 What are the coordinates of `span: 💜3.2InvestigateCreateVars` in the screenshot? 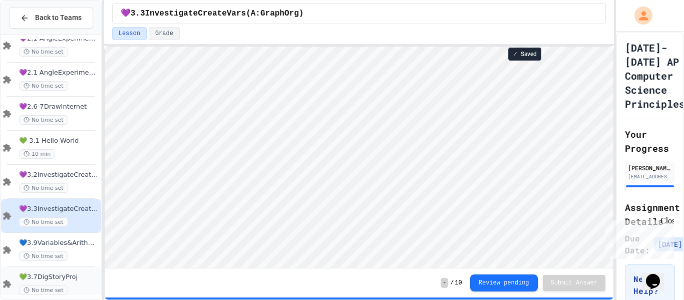 It's located at (59, 175).